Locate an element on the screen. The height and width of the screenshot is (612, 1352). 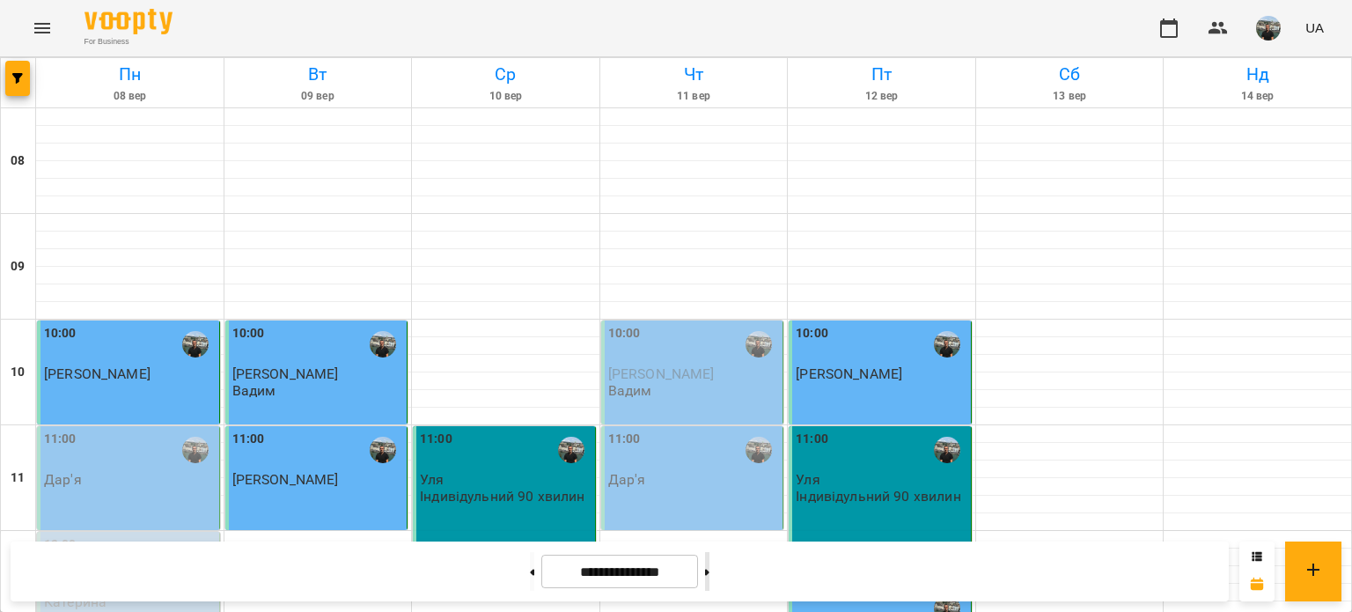
h6: Пн is located at coordinates (129, 74).